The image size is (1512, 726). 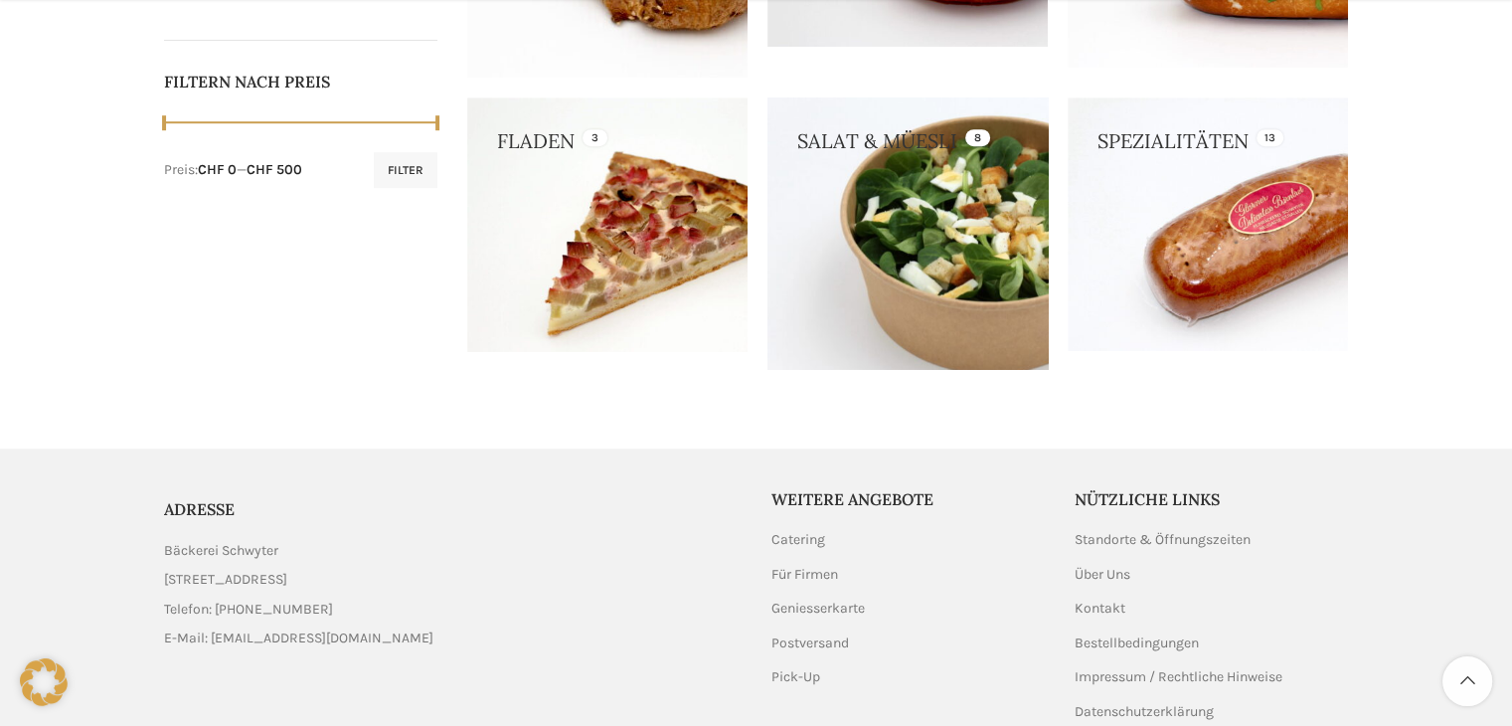 What do you see at coordinates (796, 677) in the screenshot?
I see `a: Pick-Up` at bounding box center [796, 677].